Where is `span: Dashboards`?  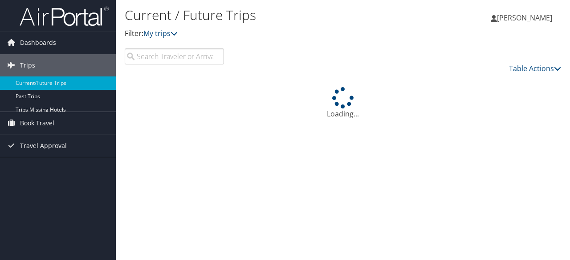
span: Dashboards is located at coordinates (38, 43).